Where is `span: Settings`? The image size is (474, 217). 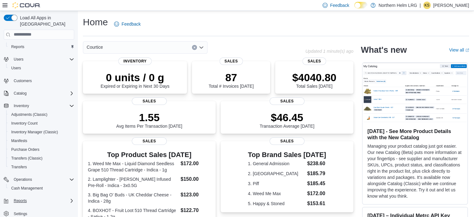
span: Settings is located at coordinates (20, 213).